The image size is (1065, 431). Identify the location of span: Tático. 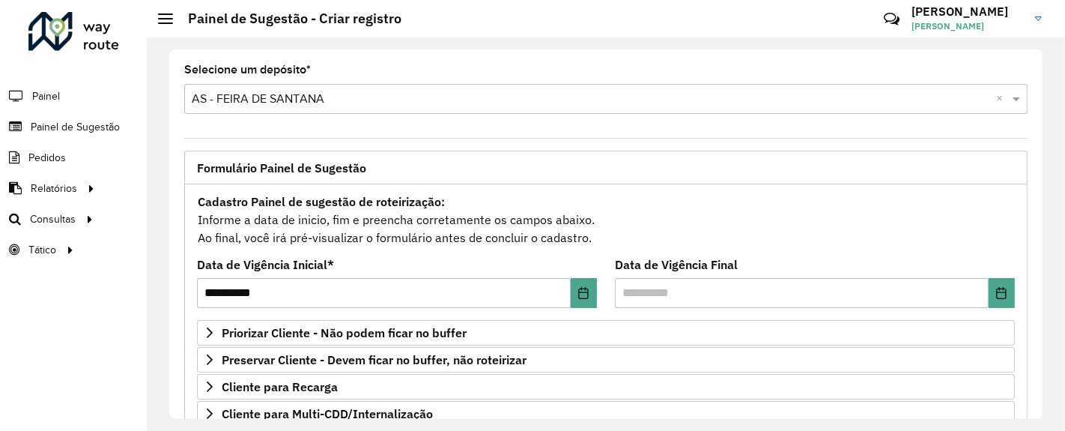
(42, 250).